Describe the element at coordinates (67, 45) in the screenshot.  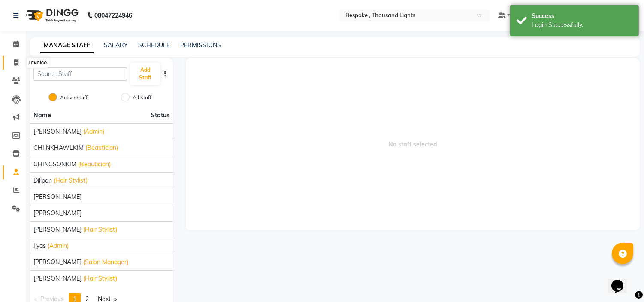
I see `a: MANAGE STAFF` at that location.